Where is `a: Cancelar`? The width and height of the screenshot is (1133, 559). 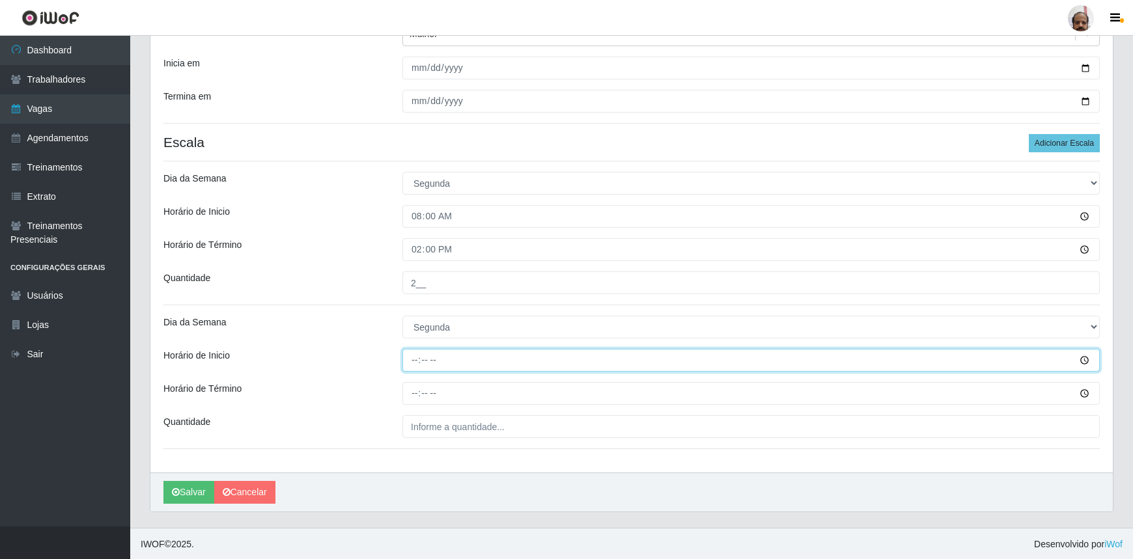 a: Cancelar is located at coordinates (245, 492).